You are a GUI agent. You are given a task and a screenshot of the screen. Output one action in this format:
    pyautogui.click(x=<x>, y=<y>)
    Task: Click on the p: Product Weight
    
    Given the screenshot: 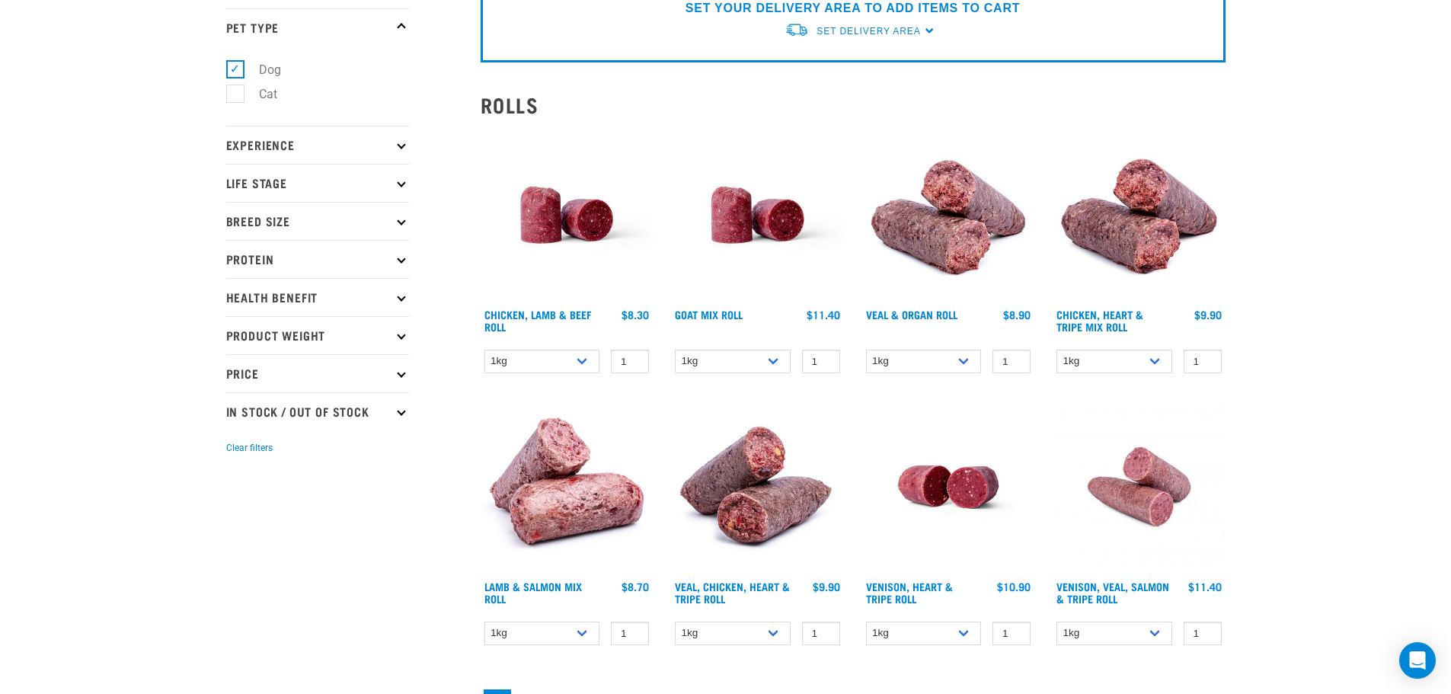 What is the action you would take?
    pyautogui.click(x=318, y=335)
    